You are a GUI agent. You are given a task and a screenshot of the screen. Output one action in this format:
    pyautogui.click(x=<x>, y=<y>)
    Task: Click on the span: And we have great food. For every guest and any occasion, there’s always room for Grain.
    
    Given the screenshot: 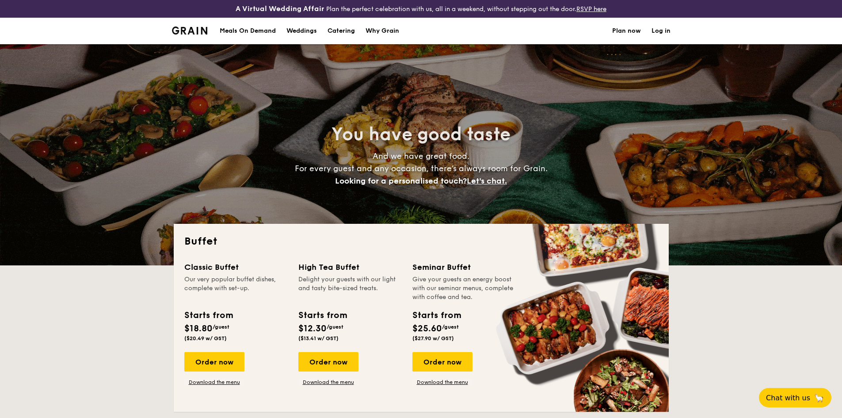 What is the action you would take?
    pyautogui.click(x=421, y=168)
    